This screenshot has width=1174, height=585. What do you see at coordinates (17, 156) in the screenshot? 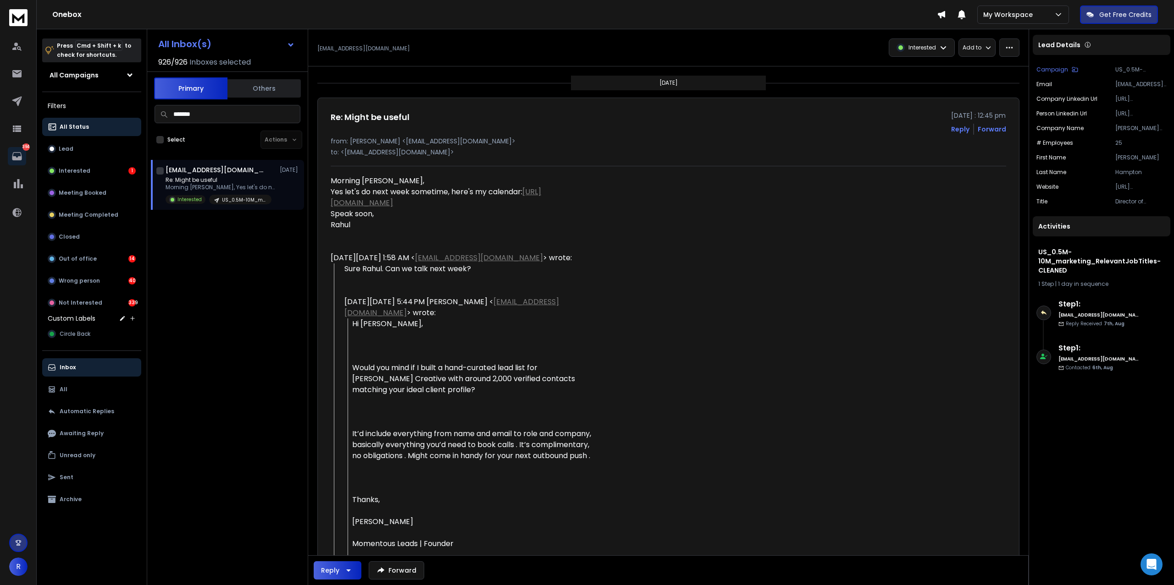
I see `a: 394` at bounding box center [17, 156].